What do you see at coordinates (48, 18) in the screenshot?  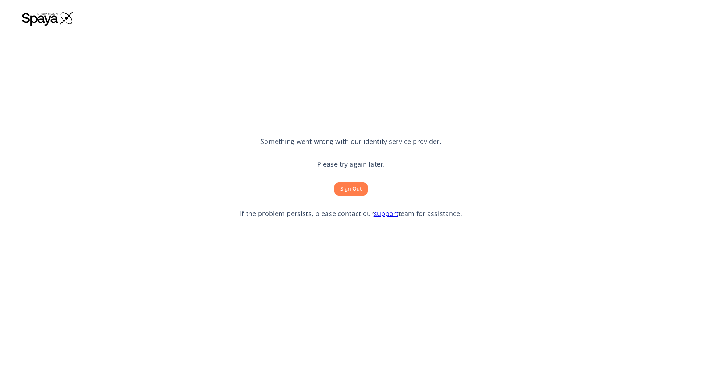 I see `img: Spaya logo` at bounding box center [48, 18].